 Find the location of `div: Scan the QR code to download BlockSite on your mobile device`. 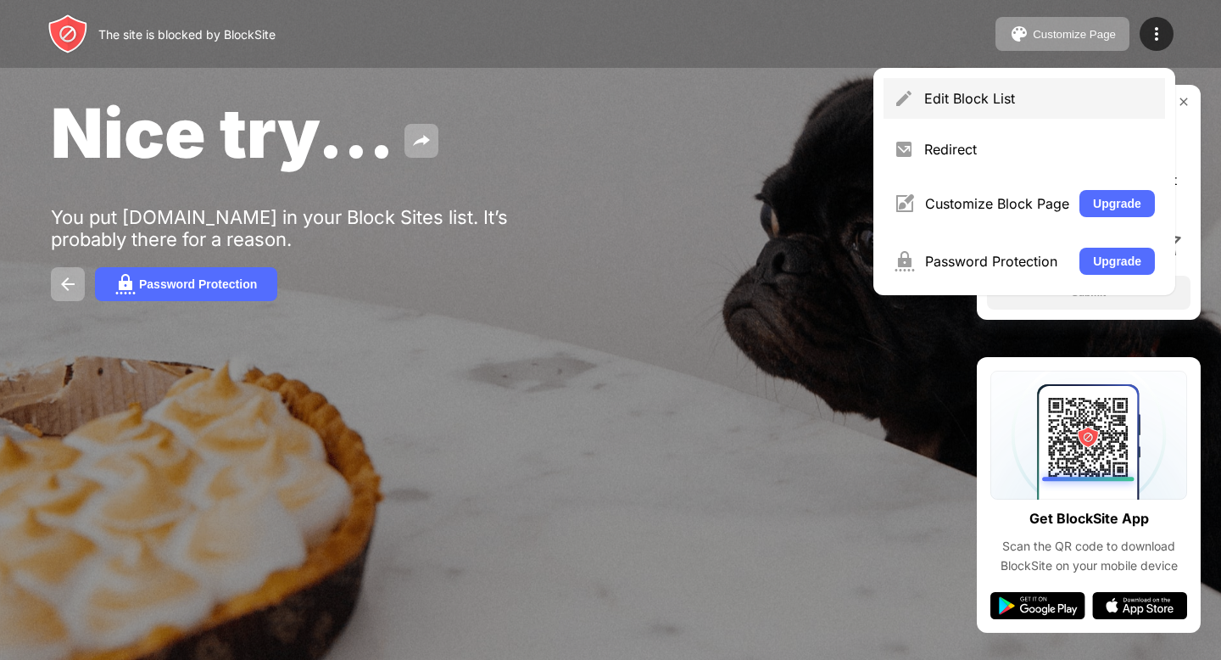

div: Scan the QR code to download BlockSite on your mobile device is located at coordinates (1089, 555).